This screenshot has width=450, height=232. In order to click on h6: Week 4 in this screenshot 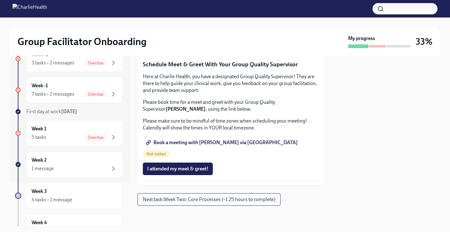, I will do `click(39, 222)`.